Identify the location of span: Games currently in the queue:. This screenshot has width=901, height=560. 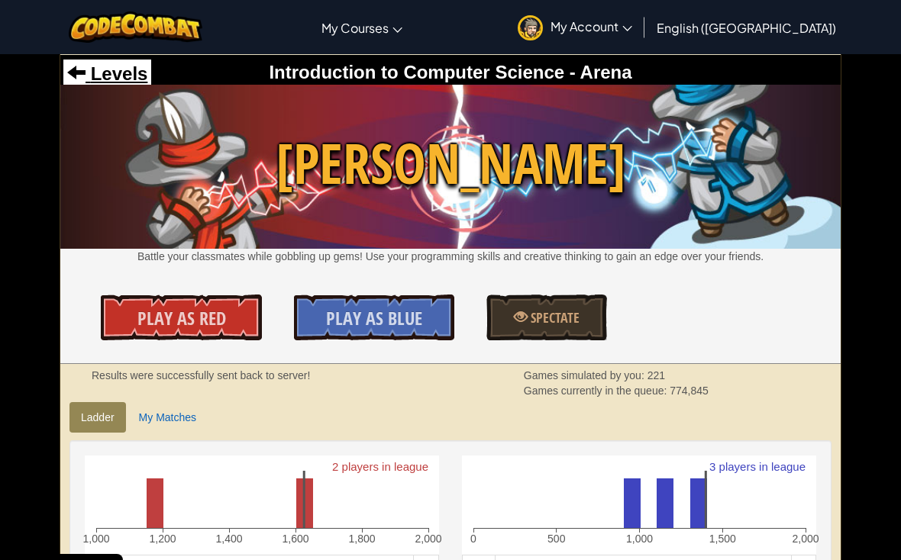
(596, 391).